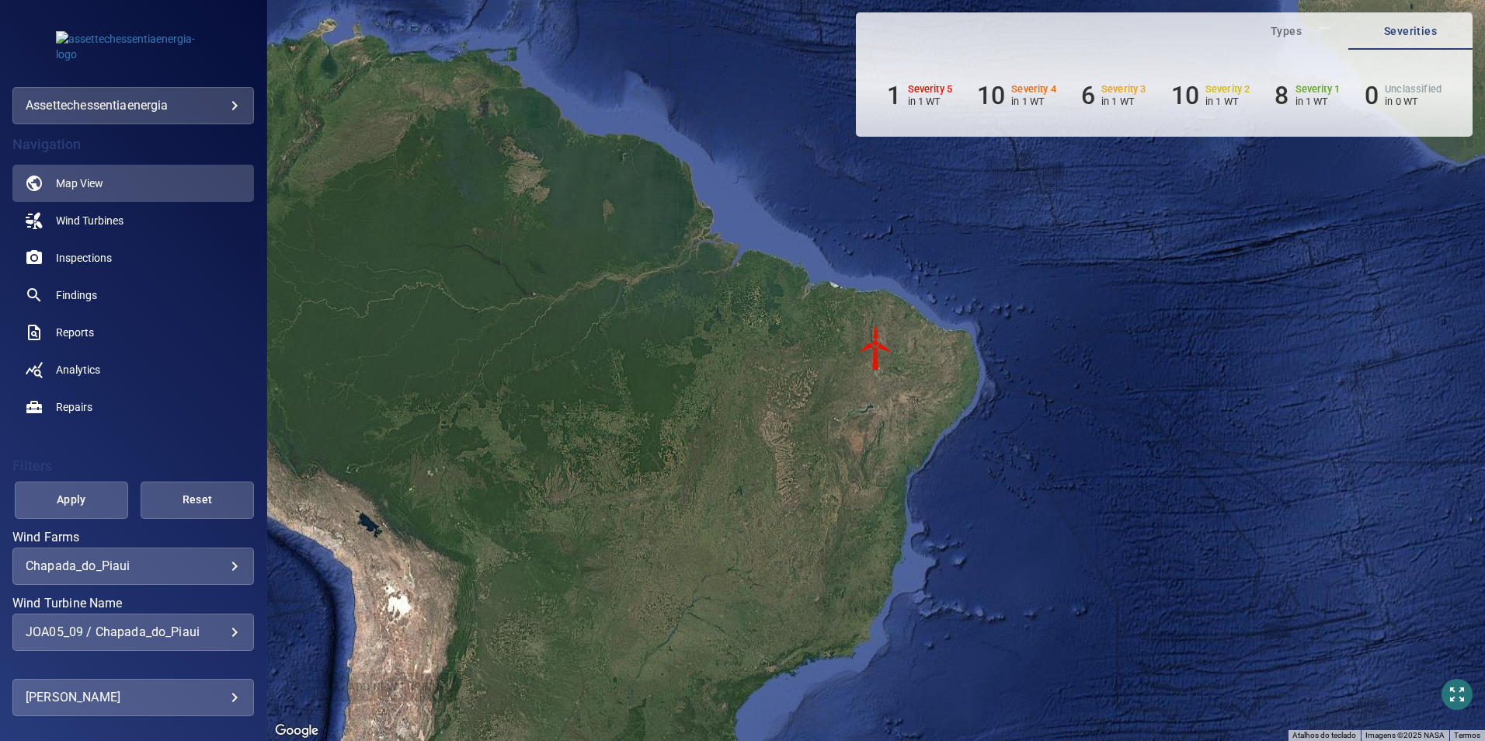 The height and width of the screenshot is (741, 1485). What do you see at coordinates (1228, 89) in the screenshot?
I see `h6: Severity 2` at bounding box center [1228, 89].